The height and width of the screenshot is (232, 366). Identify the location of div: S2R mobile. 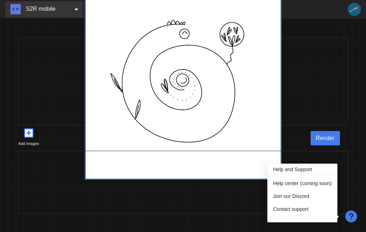
(33, 9).